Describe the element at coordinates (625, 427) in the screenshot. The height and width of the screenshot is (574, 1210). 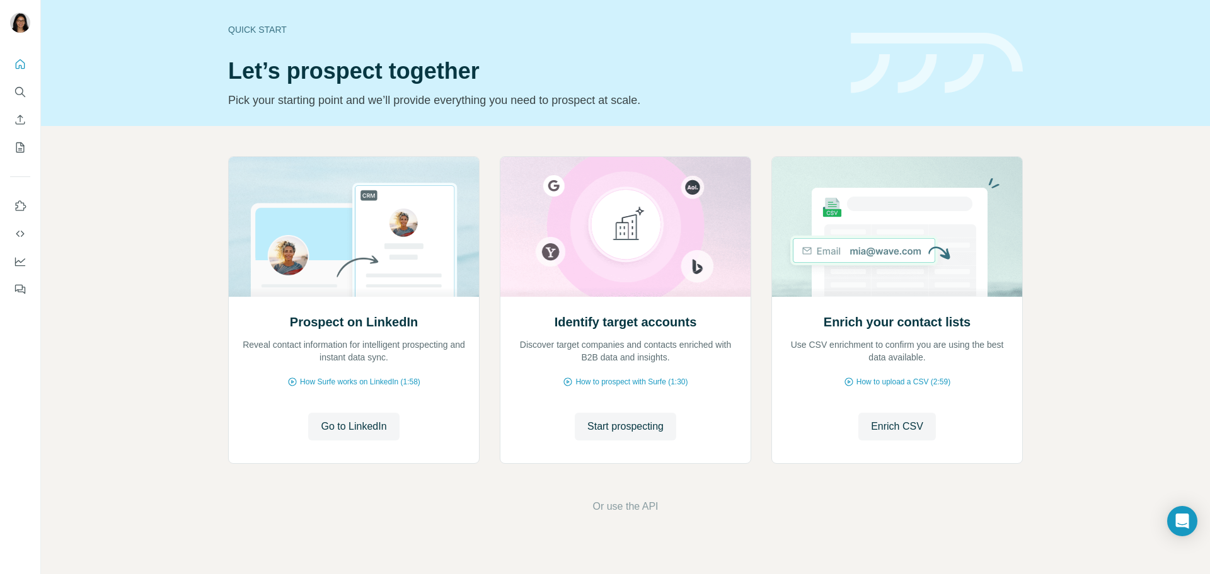
I see `span: Start prospecting` at that location.